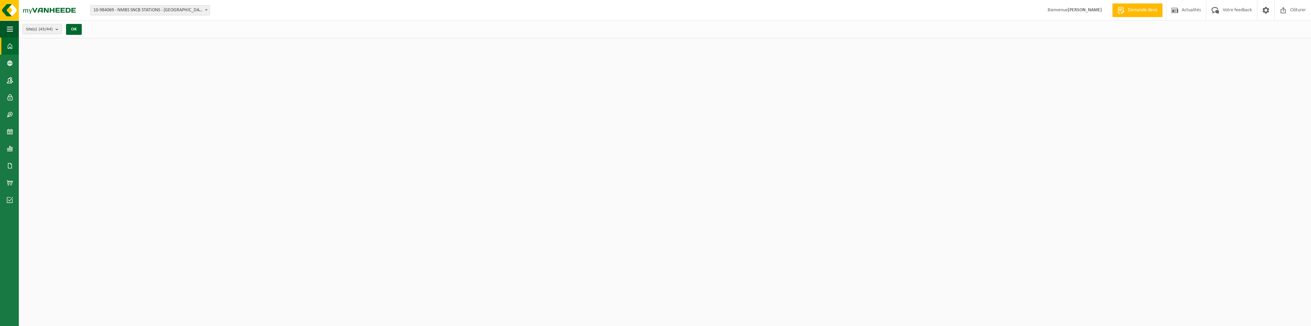  What do you see at coordinates (42, 29) in the screenshot?
I see `button: Site(s)(43/44)` at bounding box center [42, 29].